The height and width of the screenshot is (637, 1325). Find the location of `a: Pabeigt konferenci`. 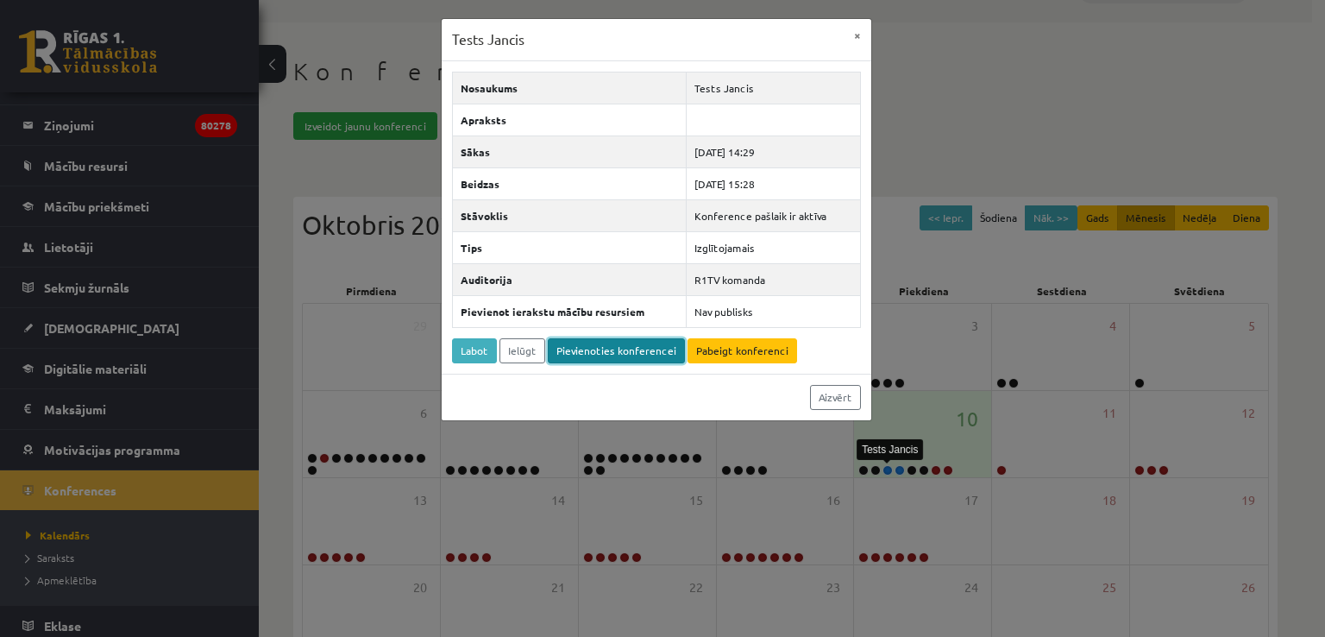

a: Pabeigt konferenci is located at coordinates (742, 350).